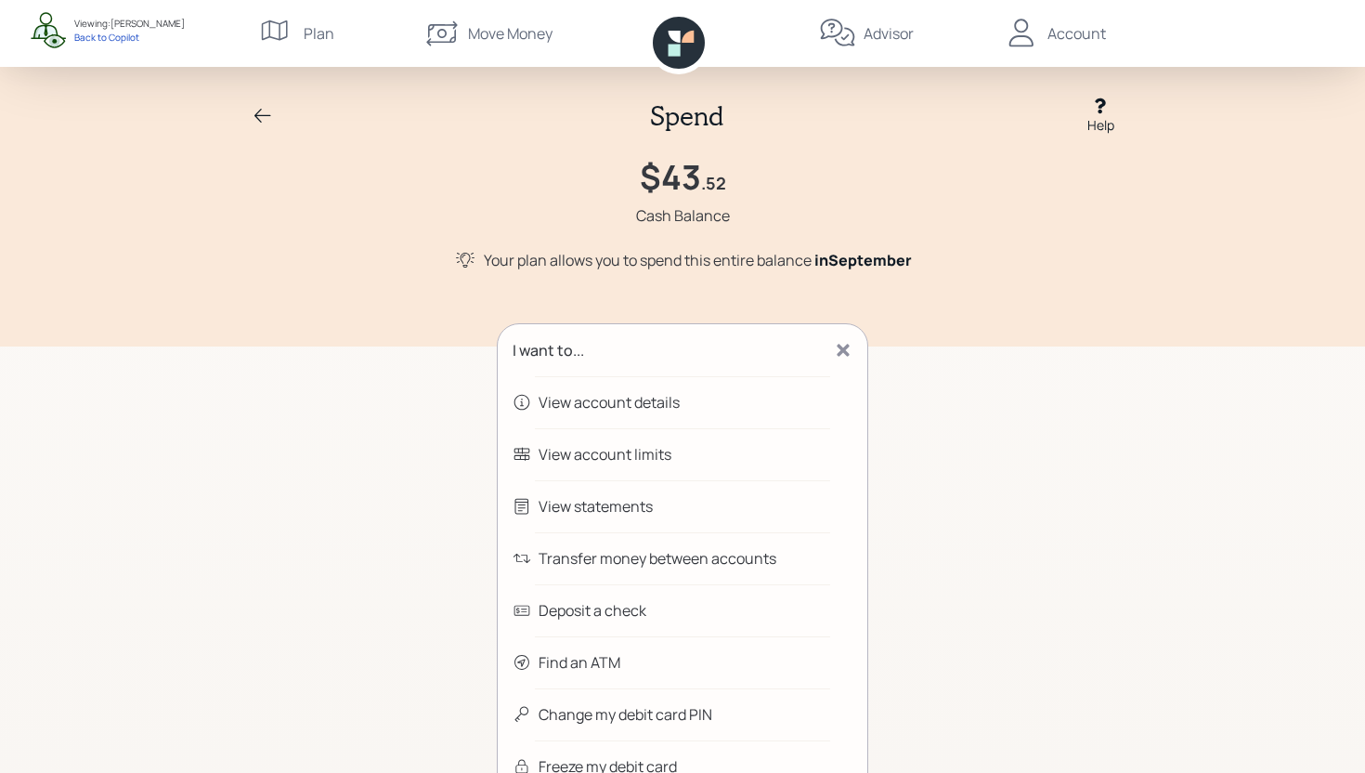 This screenshot has height=773, width=1365. I want to click on h2: Spend, so click(686, 116).